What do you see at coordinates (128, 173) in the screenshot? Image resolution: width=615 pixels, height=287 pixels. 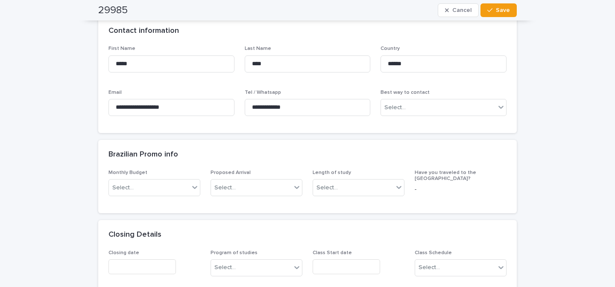 I see `span: Monthly Budget` at bounding box center [128, 173].